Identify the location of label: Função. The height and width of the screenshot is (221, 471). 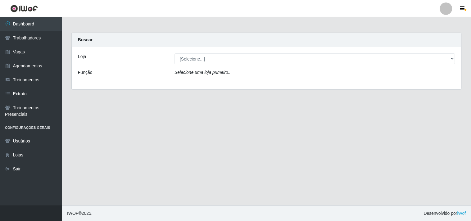
(85, 72).